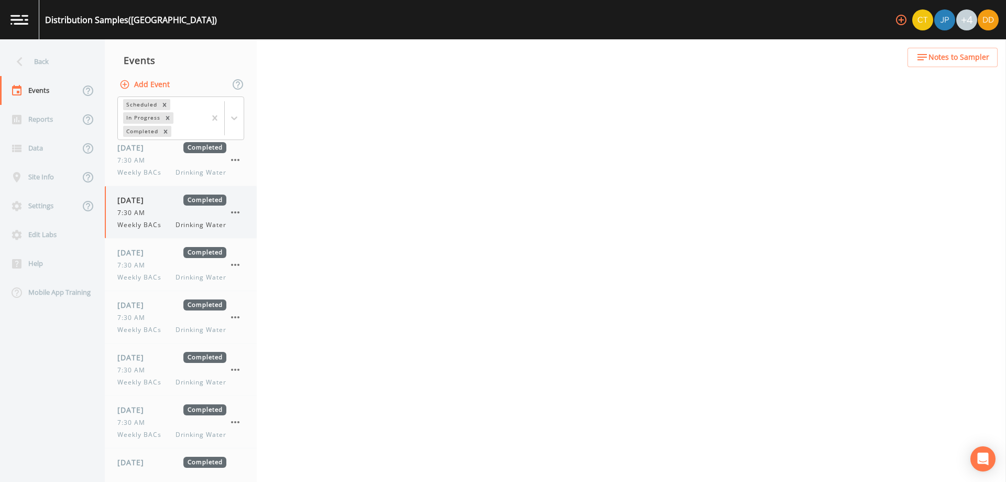 This screenshot has width=1006, height=482. I want to click on div: Remove Scheduled, so click(165, 104).